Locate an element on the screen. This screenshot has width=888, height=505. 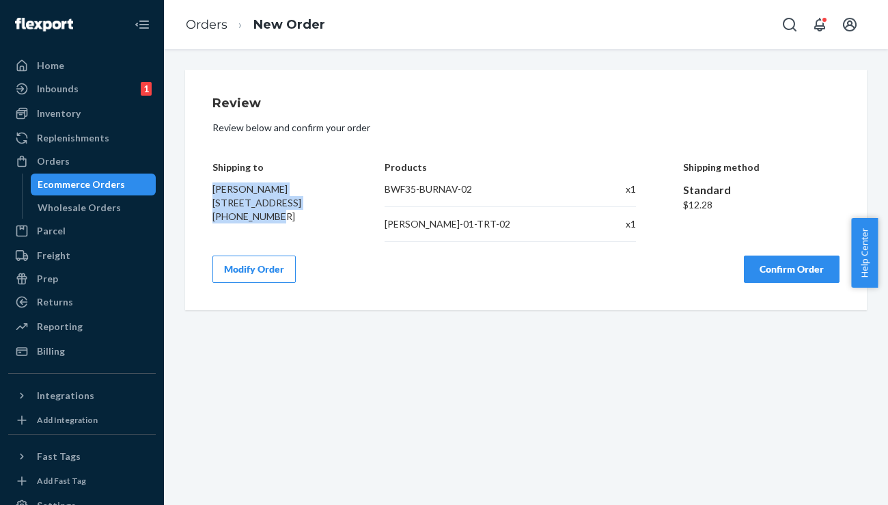
button: Modify Order is located at coordinates (254, 269).